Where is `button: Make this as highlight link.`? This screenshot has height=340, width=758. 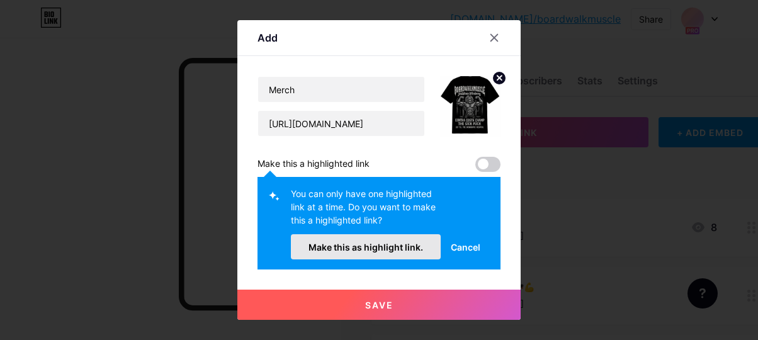 button: Make this as highlight link. is located at coordinates (366, 247).